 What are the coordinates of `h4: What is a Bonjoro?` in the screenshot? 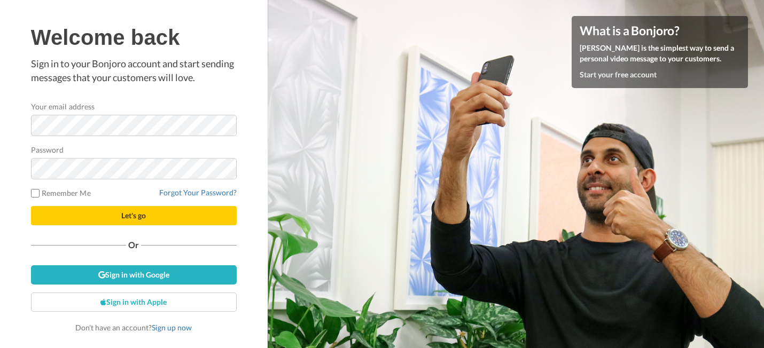 It's located at (660, 30).